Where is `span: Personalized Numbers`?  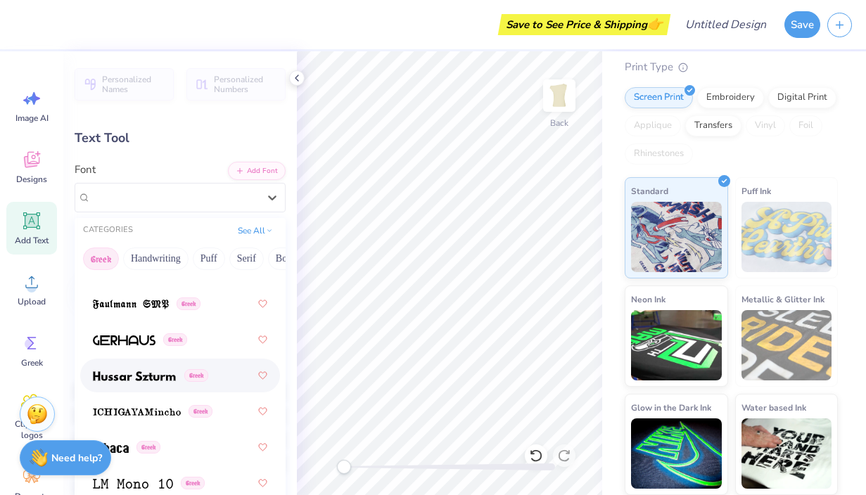
span: Personalized Numbers is located at coordinates (246, 84).